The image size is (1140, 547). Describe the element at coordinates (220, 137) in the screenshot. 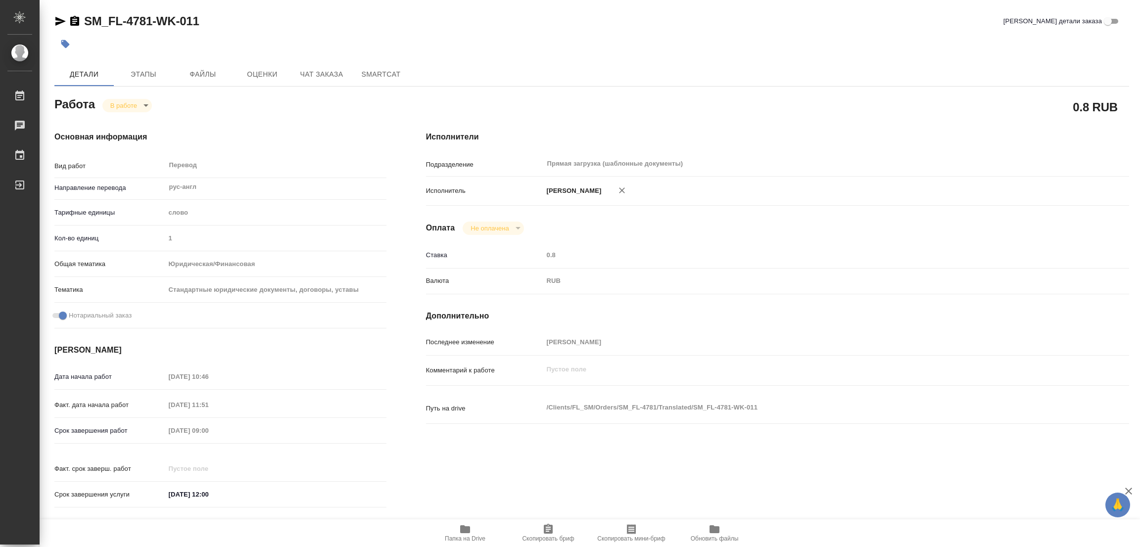

I see `h4: Основная информация` at that location.